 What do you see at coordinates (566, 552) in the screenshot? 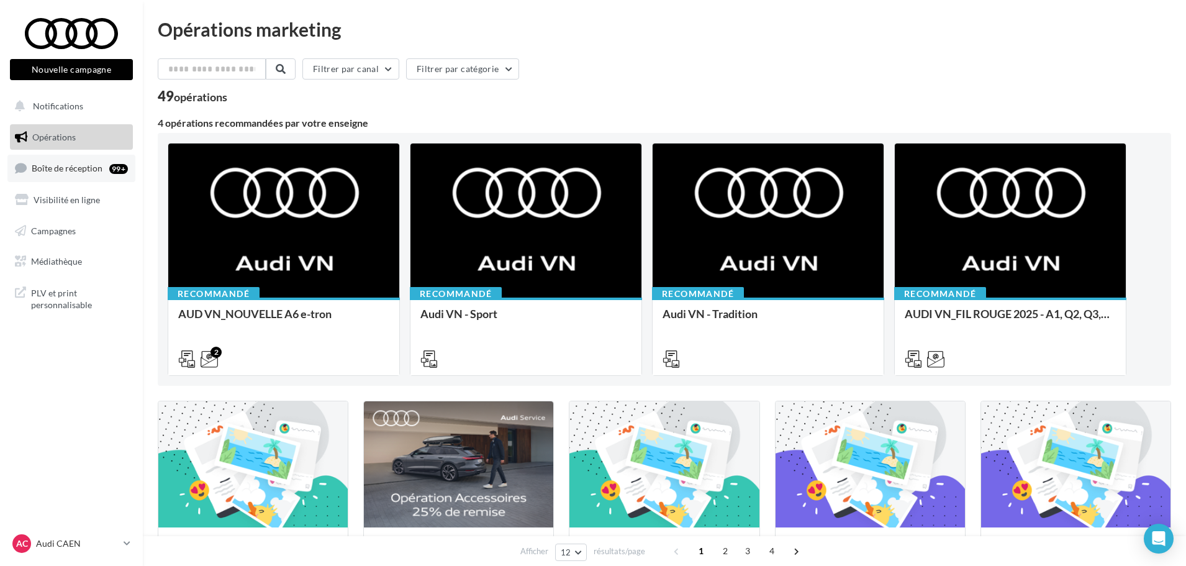
I see `span: 12` at bounding box center [566, 552].